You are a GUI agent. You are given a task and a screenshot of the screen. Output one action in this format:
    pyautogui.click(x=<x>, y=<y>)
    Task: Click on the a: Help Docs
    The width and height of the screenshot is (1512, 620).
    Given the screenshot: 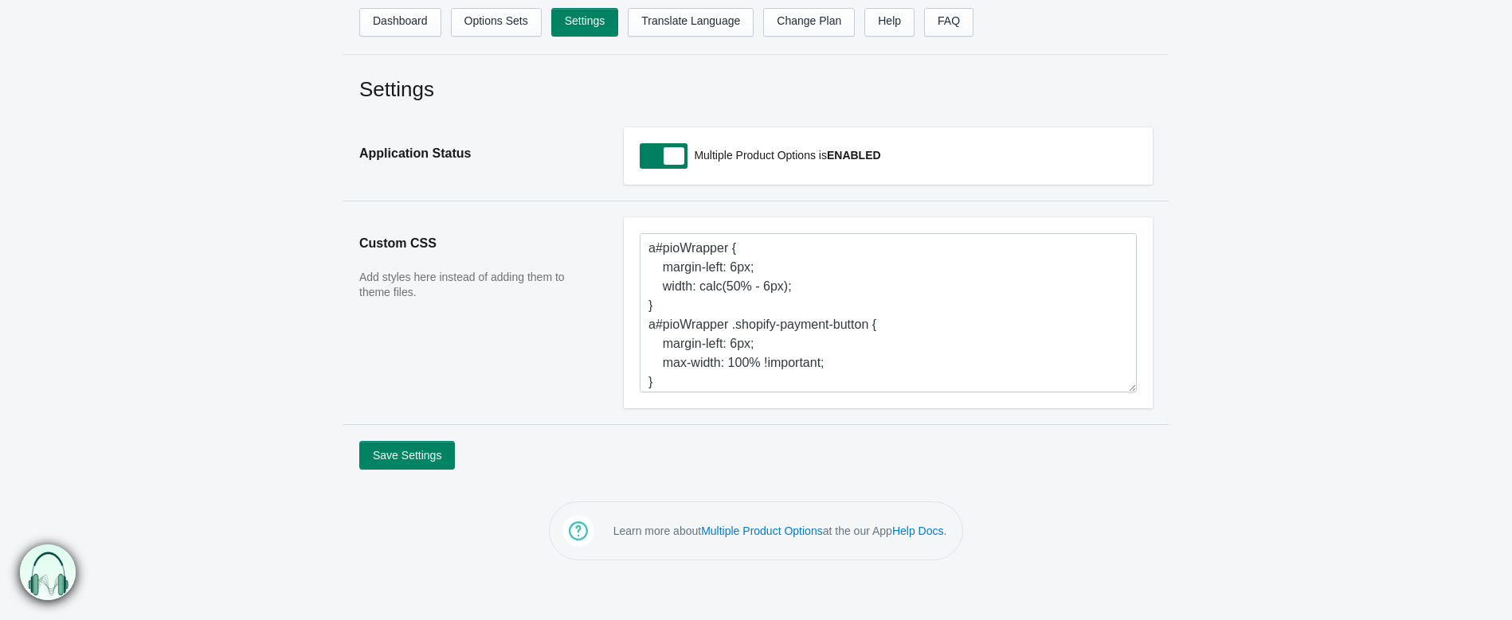 What is the action you would take?
    pyautogui.click(x=917, y=531)
    